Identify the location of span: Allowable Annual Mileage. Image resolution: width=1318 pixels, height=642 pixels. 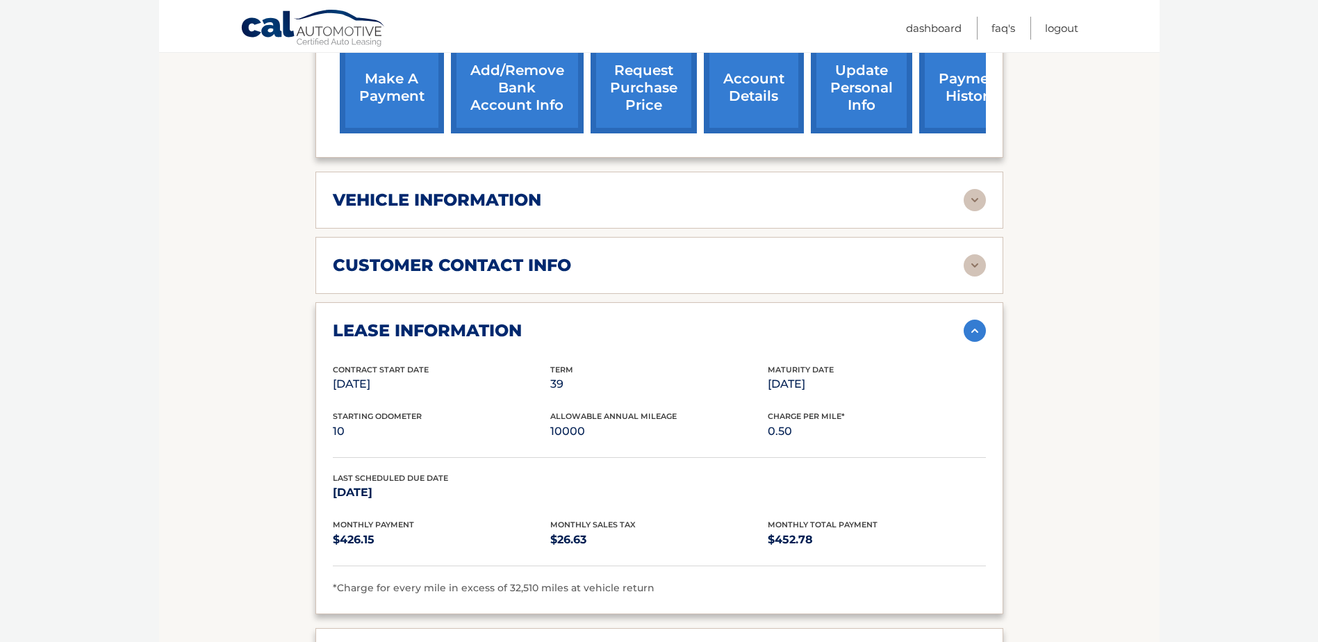
(614, 416).